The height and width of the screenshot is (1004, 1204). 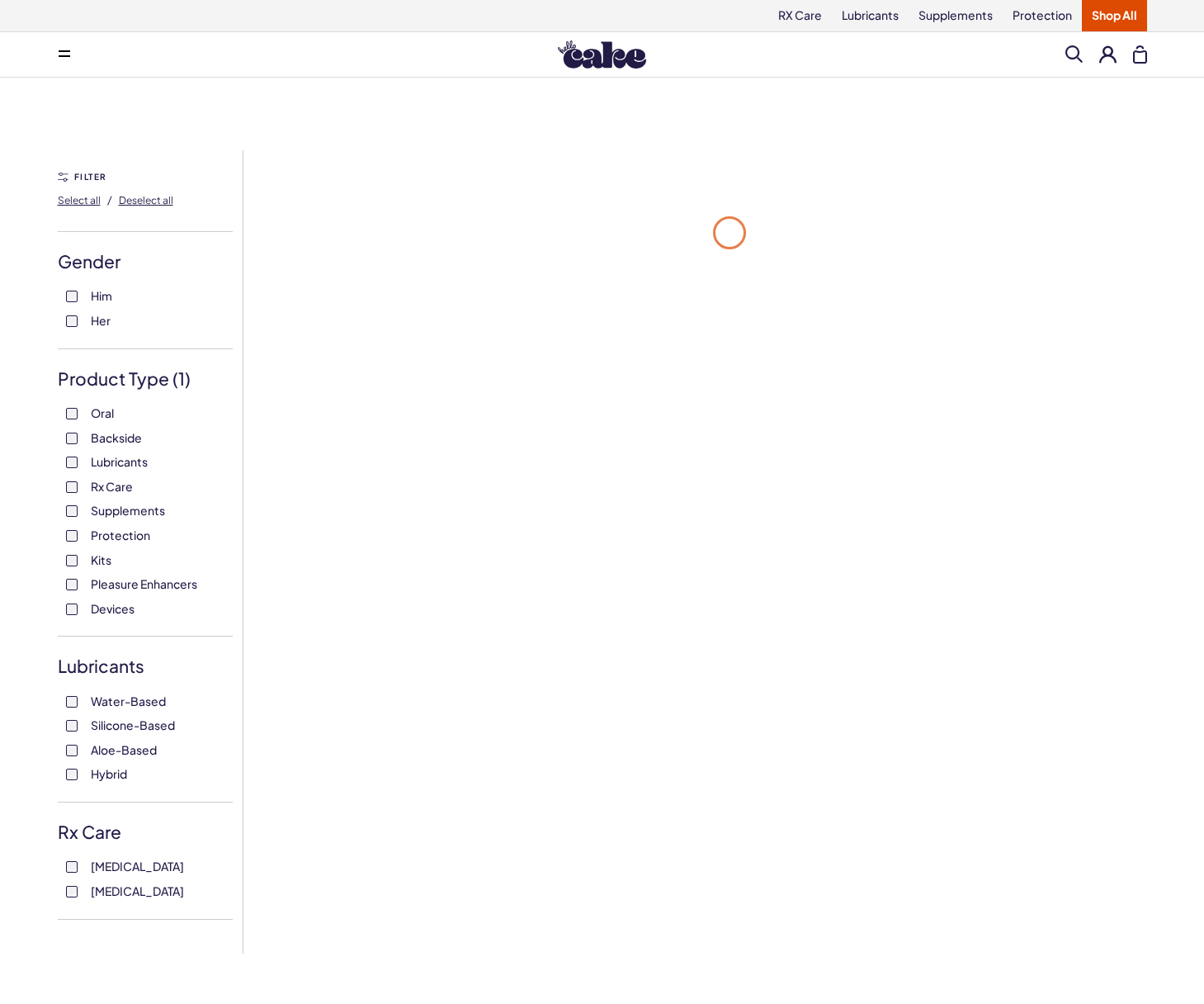 What do you see at coordinates (79, 200) in the screenshot?
I see `button: Select all` at bounding box center [79, 200].